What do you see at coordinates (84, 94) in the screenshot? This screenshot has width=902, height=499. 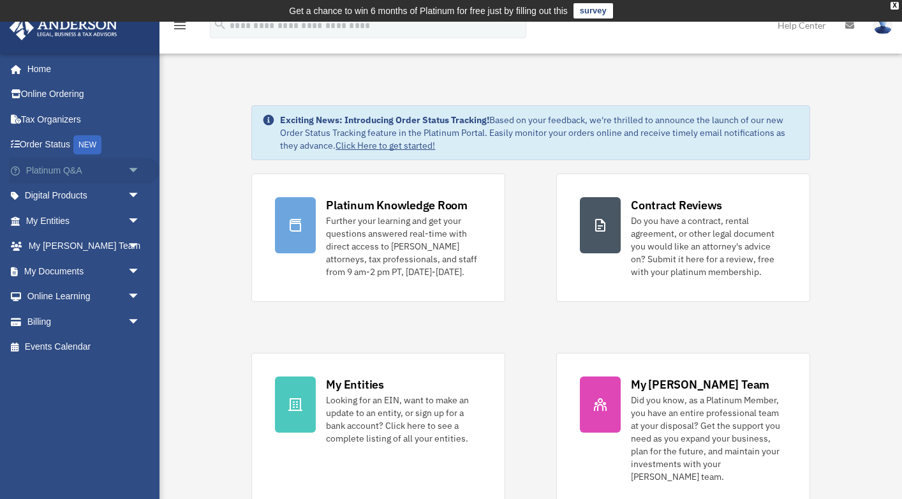 I see `a: Online Ordering` at bounding box center [84, 94].